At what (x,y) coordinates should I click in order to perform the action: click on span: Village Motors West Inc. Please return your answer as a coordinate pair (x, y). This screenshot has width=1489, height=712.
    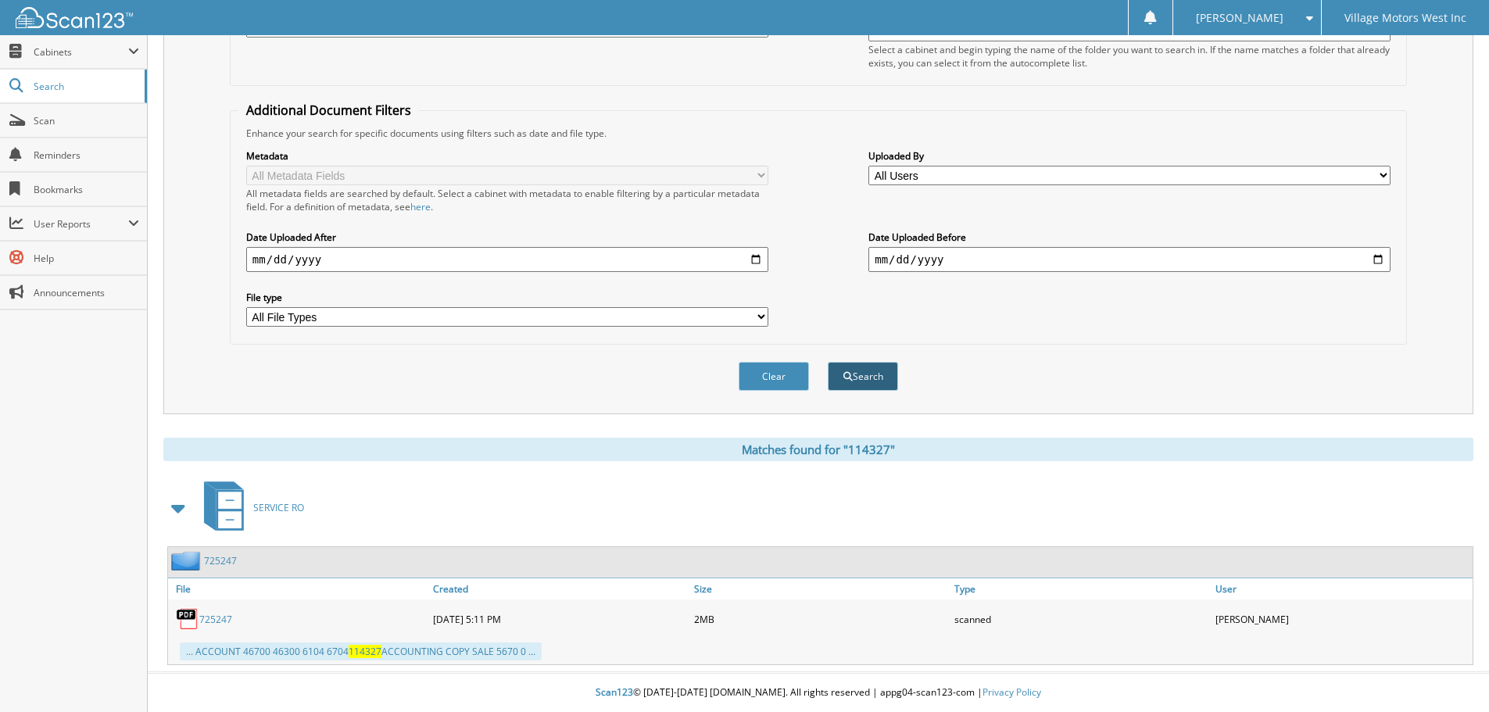
    Looking at the image, I should click on (1405, 18).